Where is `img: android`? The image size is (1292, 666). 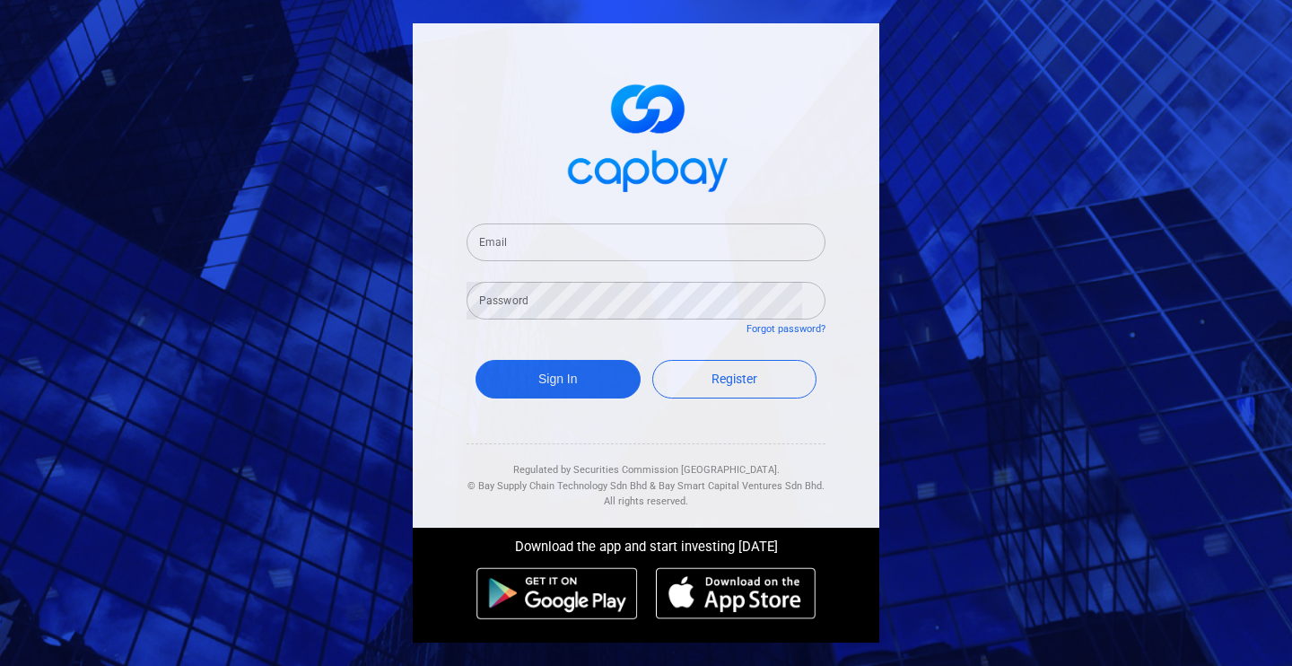 img: android is located at coordinates (557, 593).